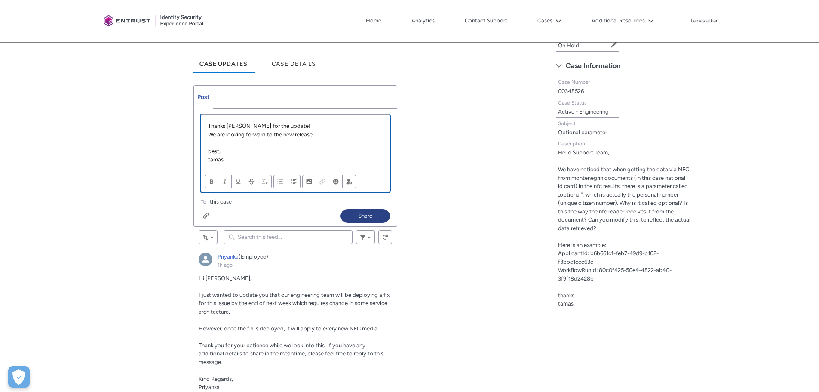 The image size is (819, 392). What do you see at coordinates (567, 123) in the screenshot?
I see `span: Subject` at bounding box center [567, 123].